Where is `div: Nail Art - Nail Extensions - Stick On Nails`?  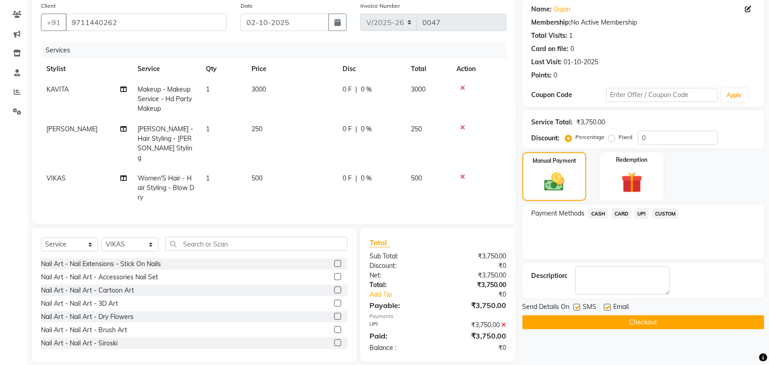 div: Nail Art - Nail Extensions - Stick On Nails is located at coordinates (101, 264).